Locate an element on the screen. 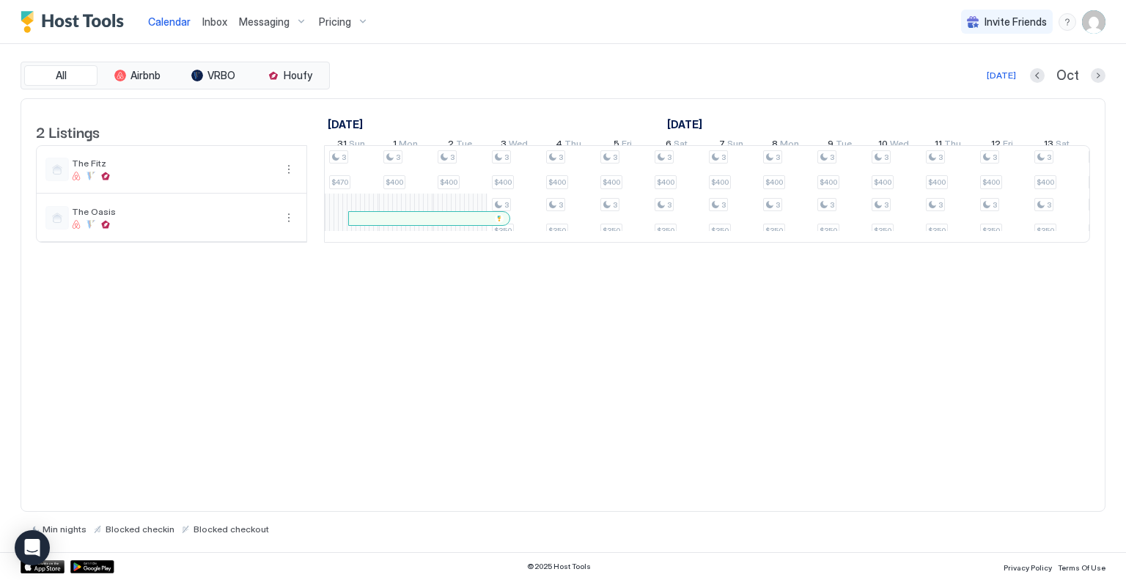  span: 9 is located at coordinates (831, 145).